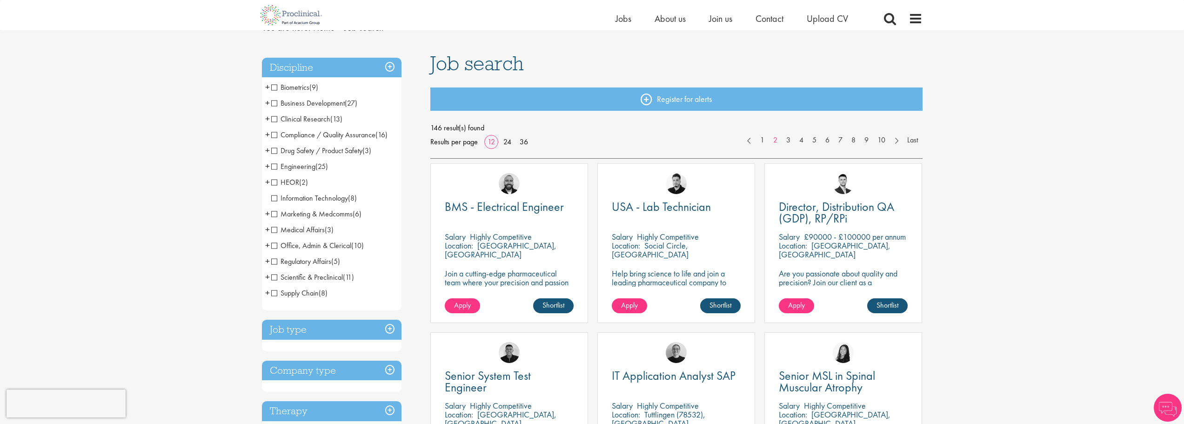 The image size is (1184, 424). I want to click on span: Director, Distribution QA (GDP), RP/RPi, so click(836, 212).